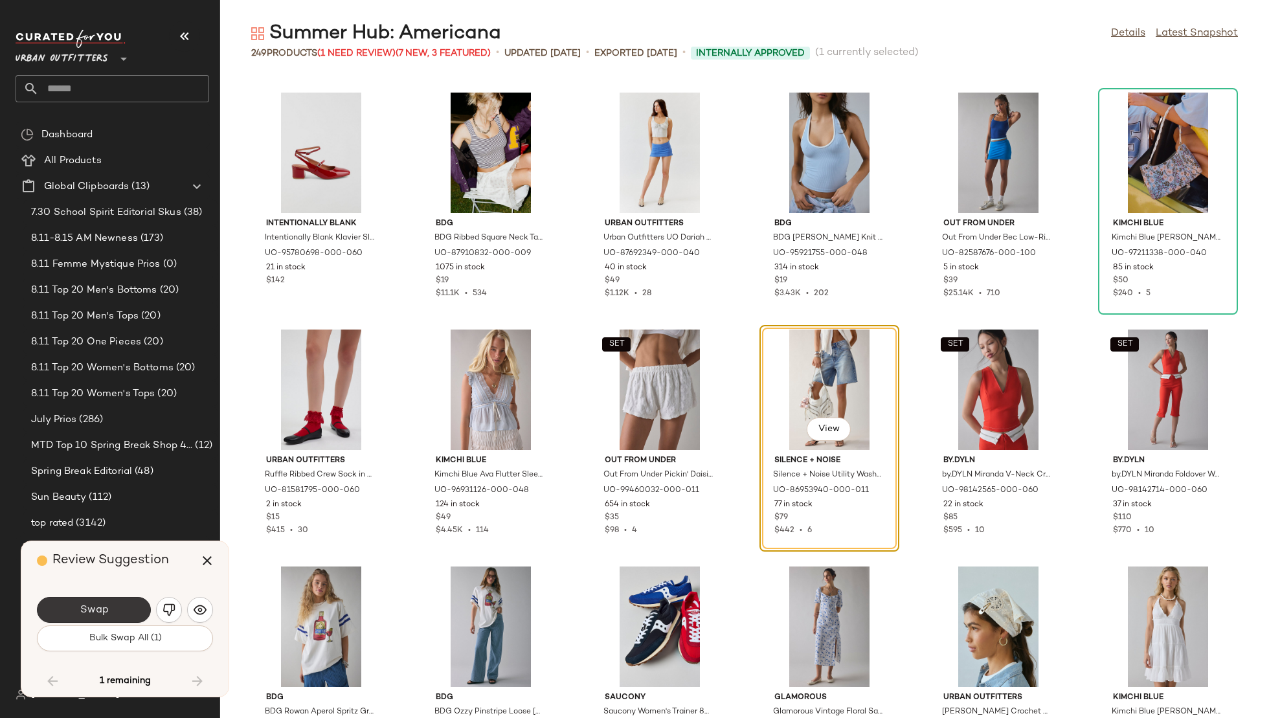 This screenshot has width=1269, height=718. I want to click on span: Saucony, so click(660, 698).